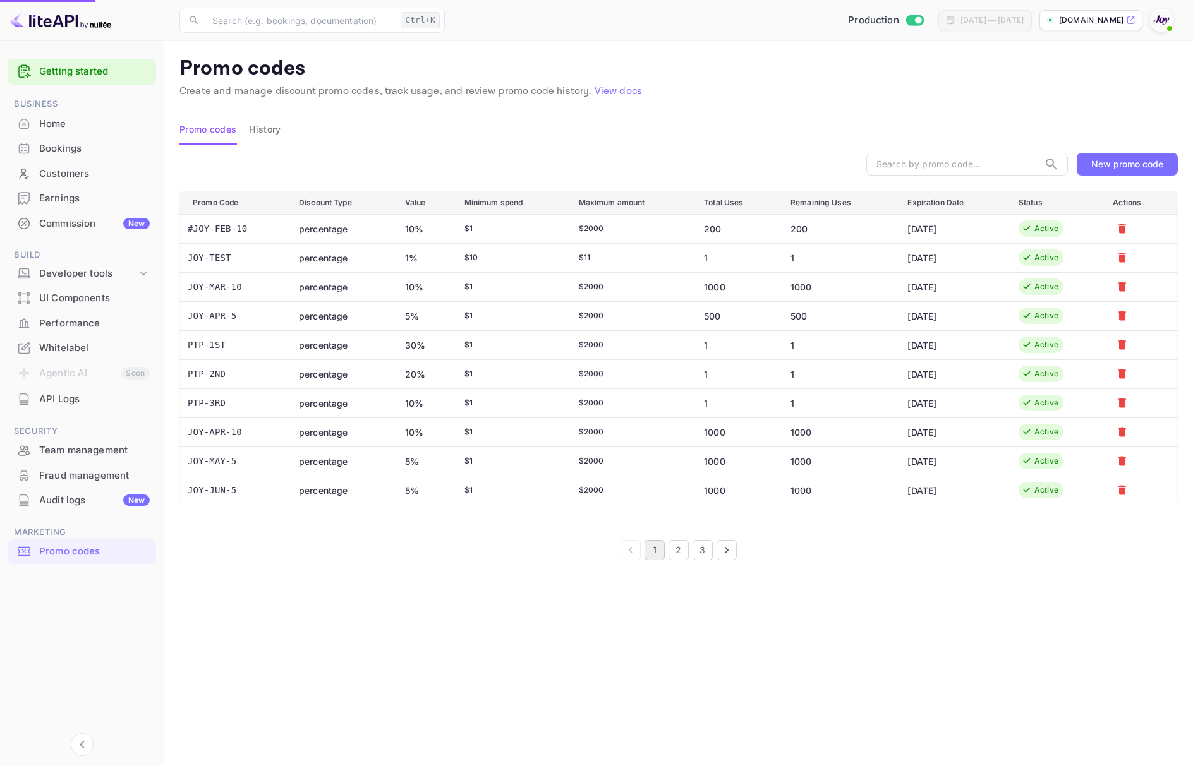  What do you see at coordinates (234, 461) in the screenshot?
I see `td: JOY-MAY-5` at bounding box center [234, 461].